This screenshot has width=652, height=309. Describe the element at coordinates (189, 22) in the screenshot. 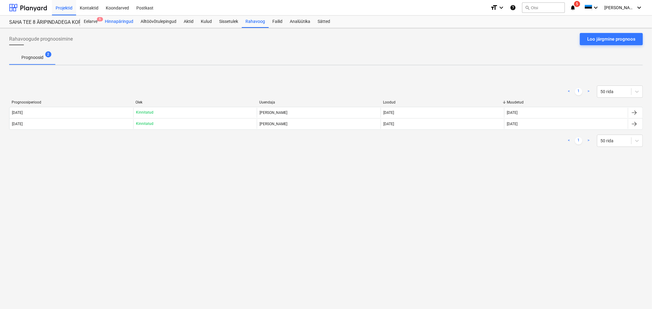

I see `a: Aktid` at that location.